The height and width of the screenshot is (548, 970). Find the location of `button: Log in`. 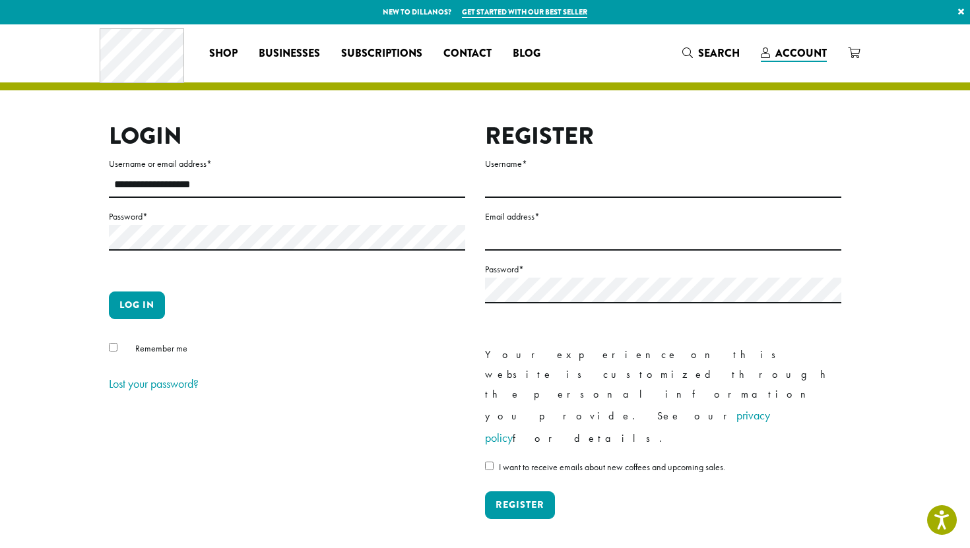

button: Log in is located at coordinates (137, 305).